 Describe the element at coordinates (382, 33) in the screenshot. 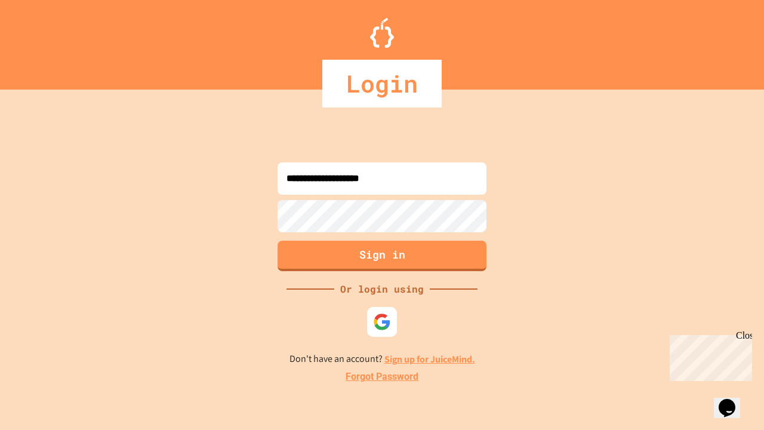

I see `img: Logo.svg` at that location.